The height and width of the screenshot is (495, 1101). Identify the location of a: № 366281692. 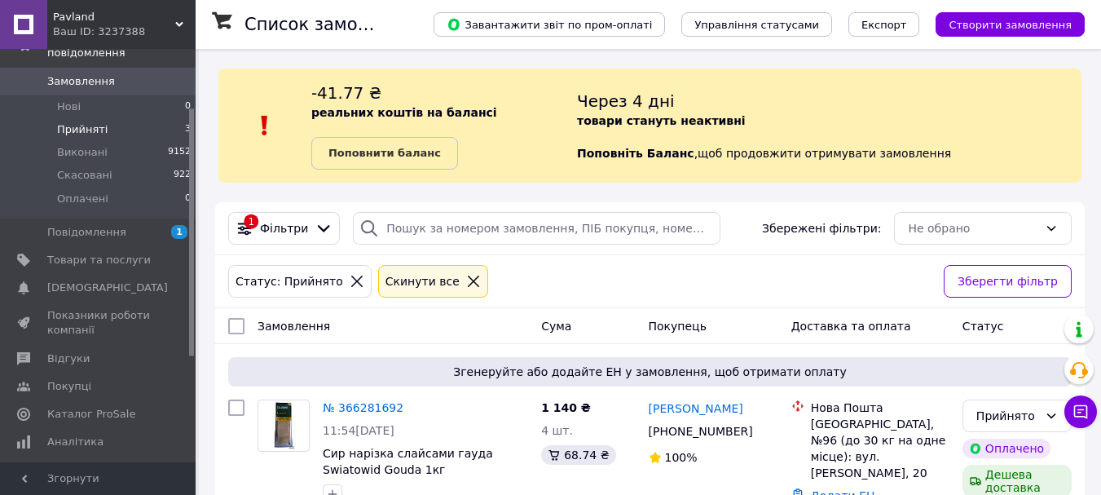
(363, 407).